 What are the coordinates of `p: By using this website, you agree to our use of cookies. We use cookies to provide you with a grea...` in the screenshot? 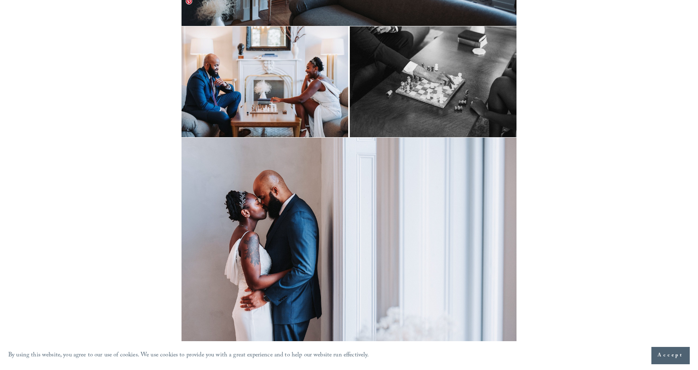 It's located at (188, 356).